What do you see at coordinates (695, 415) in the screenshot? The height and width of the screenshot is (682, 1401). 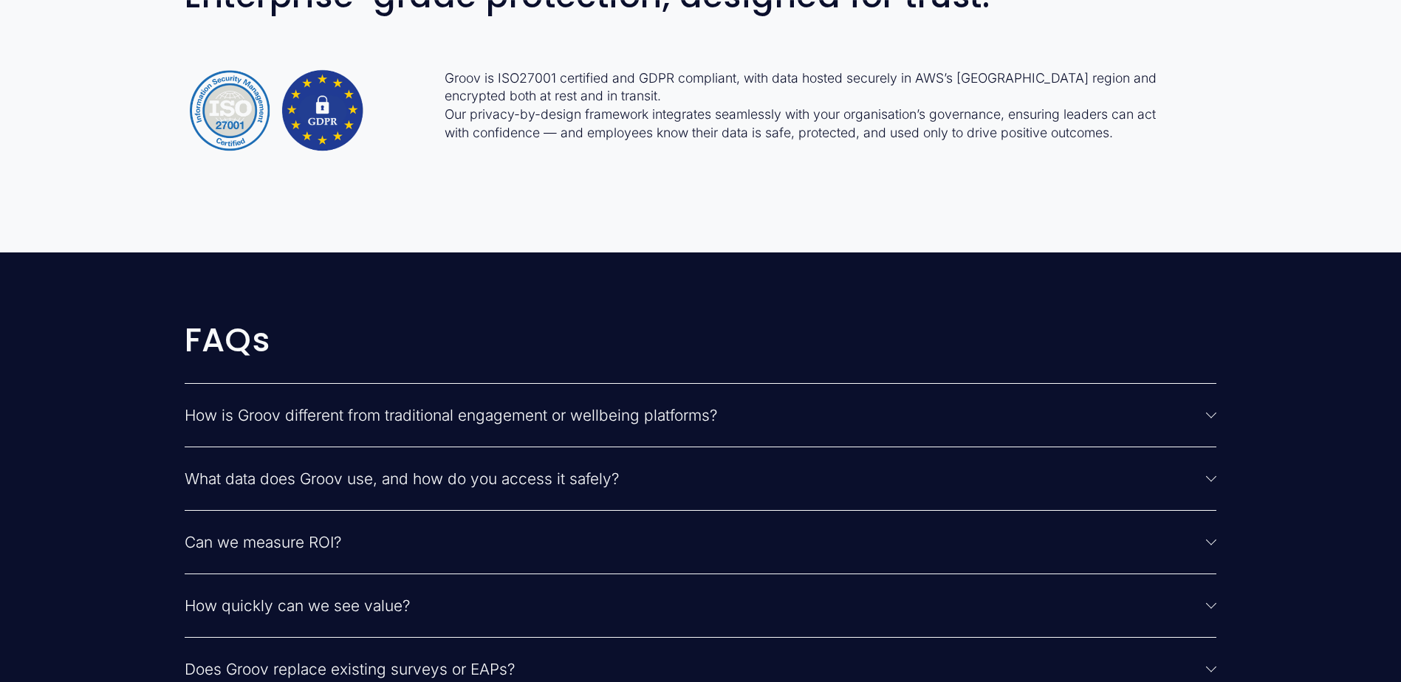 I see `span: How is Groov different from traditional engagement or wellbeing platforms?` at bounding box center [695, 415].